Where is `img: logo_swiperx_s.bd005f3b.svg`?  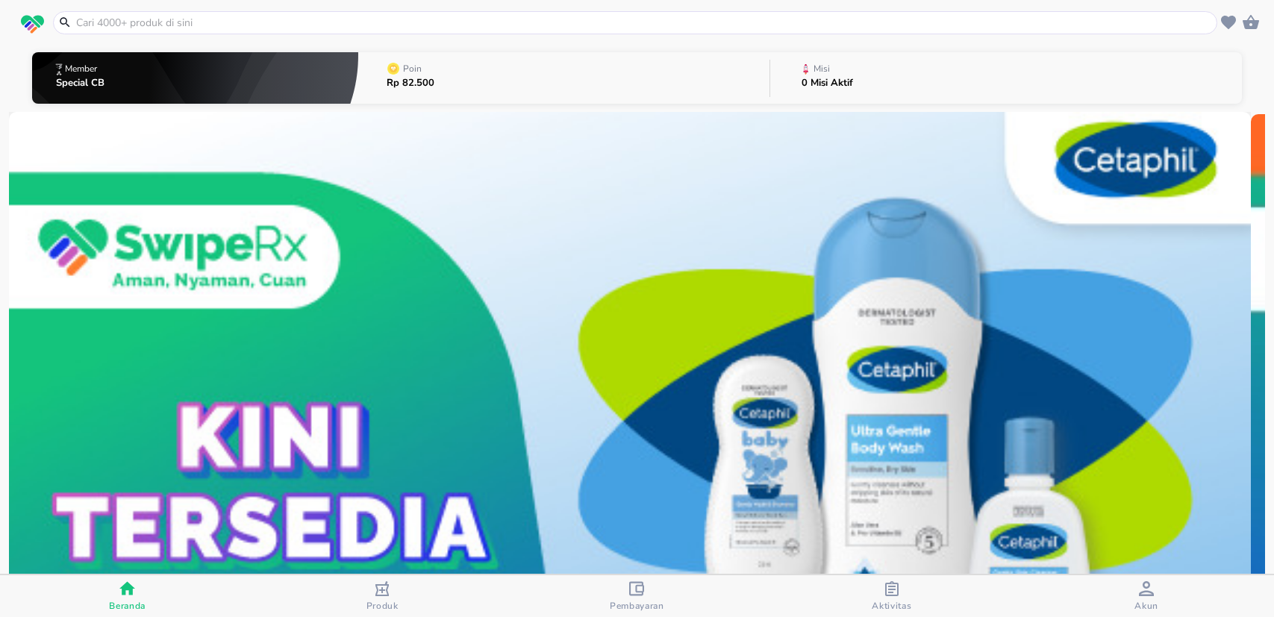 img: logo_swiperx_s.bd005f3b.svg is located at coordinates (32, 25).